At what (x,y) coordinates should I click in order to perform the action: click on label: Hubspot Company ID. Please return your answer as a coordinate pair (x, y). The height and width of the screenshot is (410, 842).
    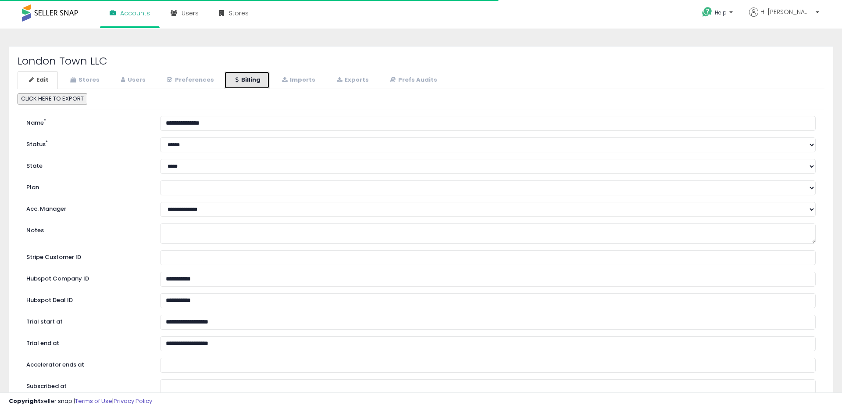
    Looking at the image, I should click on (86, 277).